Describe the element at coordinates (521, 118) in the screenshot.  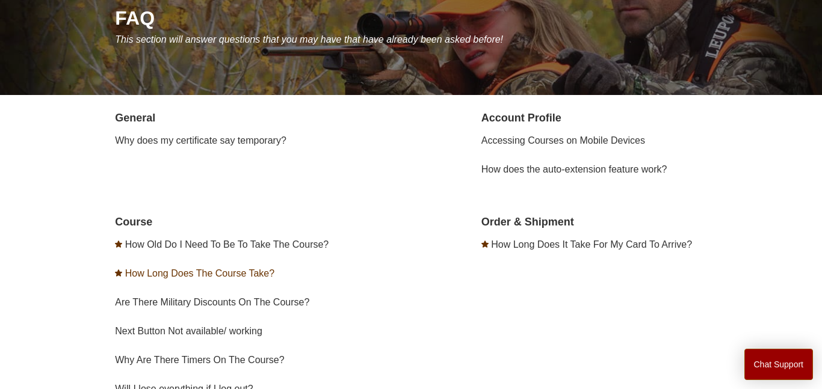
I see `a: Account Profile` at that location.